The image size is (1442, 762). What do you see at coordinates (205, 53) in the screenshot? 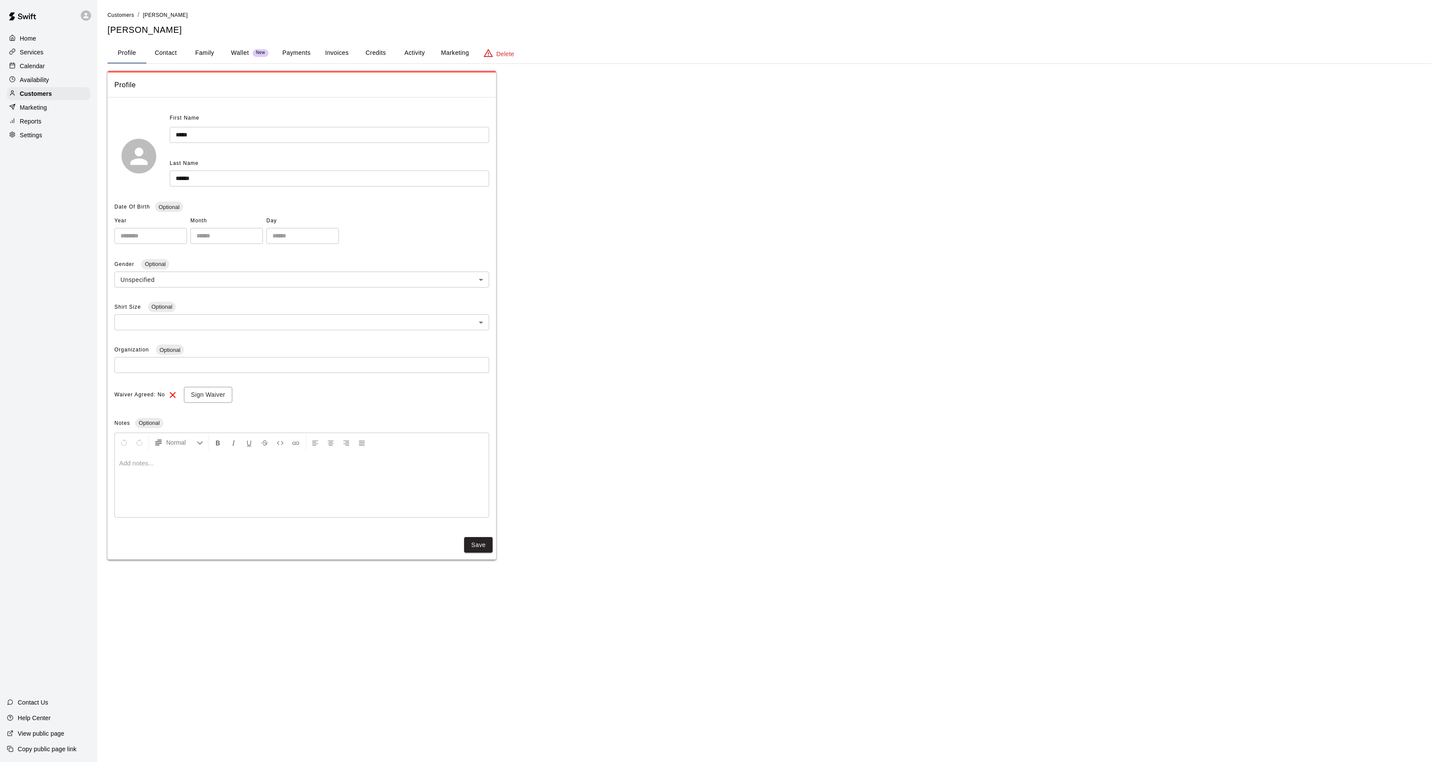
I see `button: Family` at bounding box center [205, 53].